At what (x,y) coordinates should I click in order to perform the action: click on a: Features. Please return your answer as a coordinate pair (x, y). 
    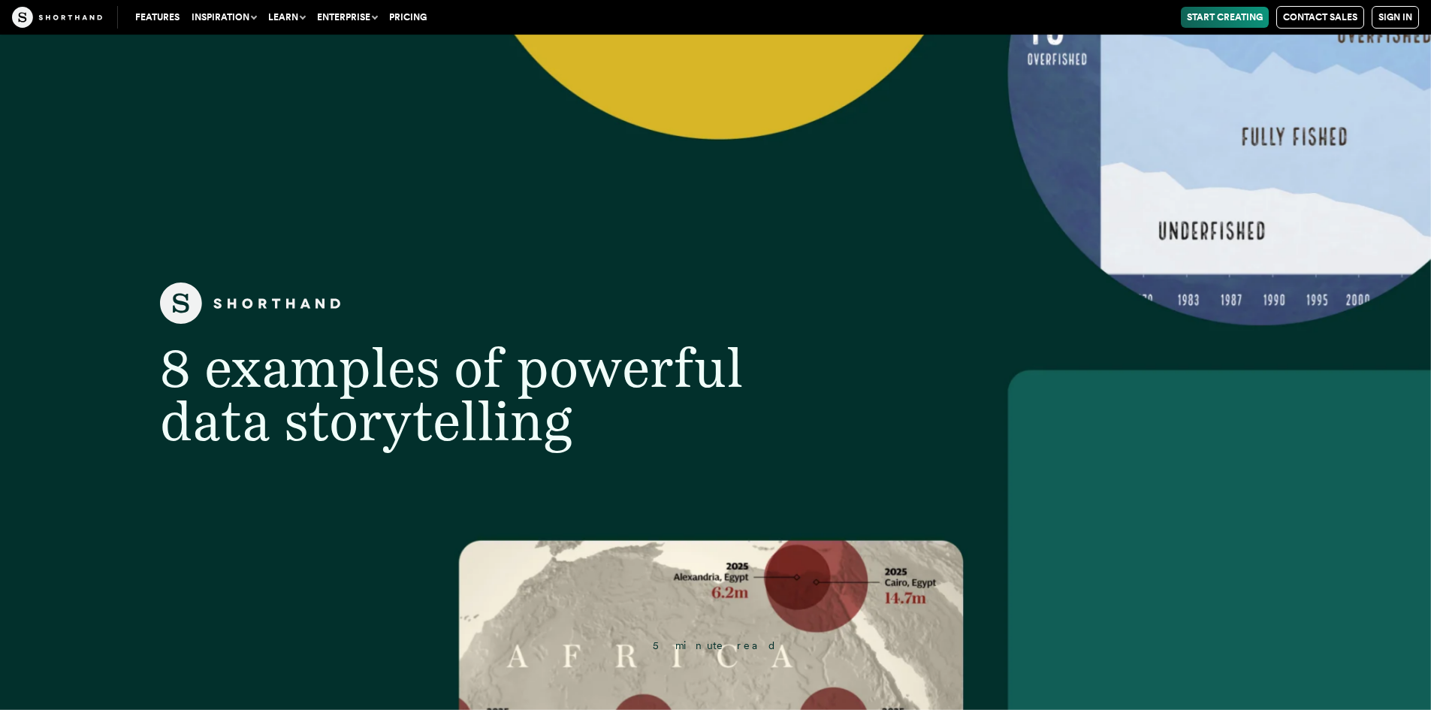
    Looking at the image, I should click on (157, 17).